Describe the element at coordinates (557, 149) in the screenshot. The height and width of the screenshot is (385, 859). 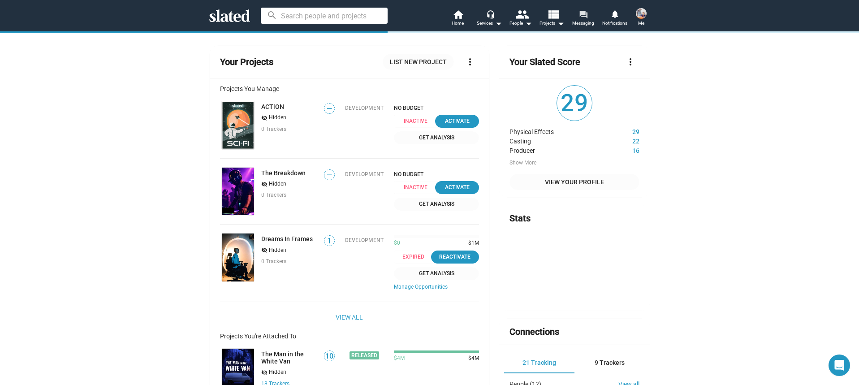
I see `dt: Producer` at that location.